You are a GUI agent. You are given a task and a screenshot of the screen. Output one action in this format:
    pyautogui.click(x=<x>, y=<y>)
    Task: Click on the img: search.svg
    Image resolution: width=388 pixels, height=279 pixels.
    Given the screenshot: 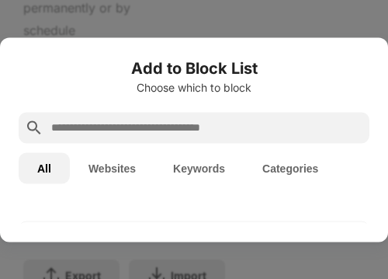 What is the action you would take?
    pyautogui.click(x=34, y=127)
    